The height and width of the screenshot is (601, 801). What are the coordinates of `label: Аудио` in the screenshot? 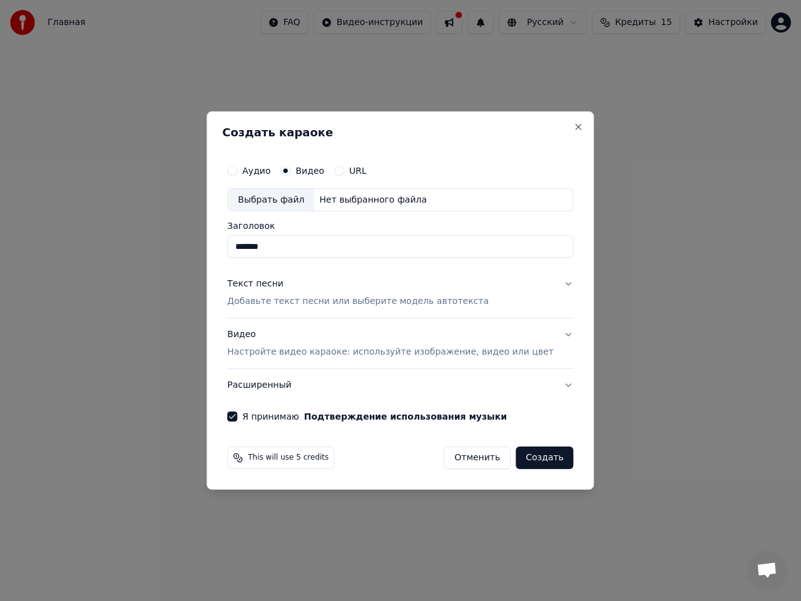 It's located at (256, 171).